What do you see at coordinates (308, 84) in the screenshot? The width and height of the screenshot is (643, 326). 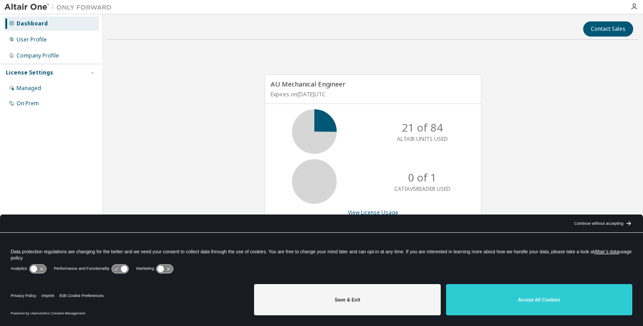 I see `span: AU Mechanical Engineer` at bounding box center [308, 84].